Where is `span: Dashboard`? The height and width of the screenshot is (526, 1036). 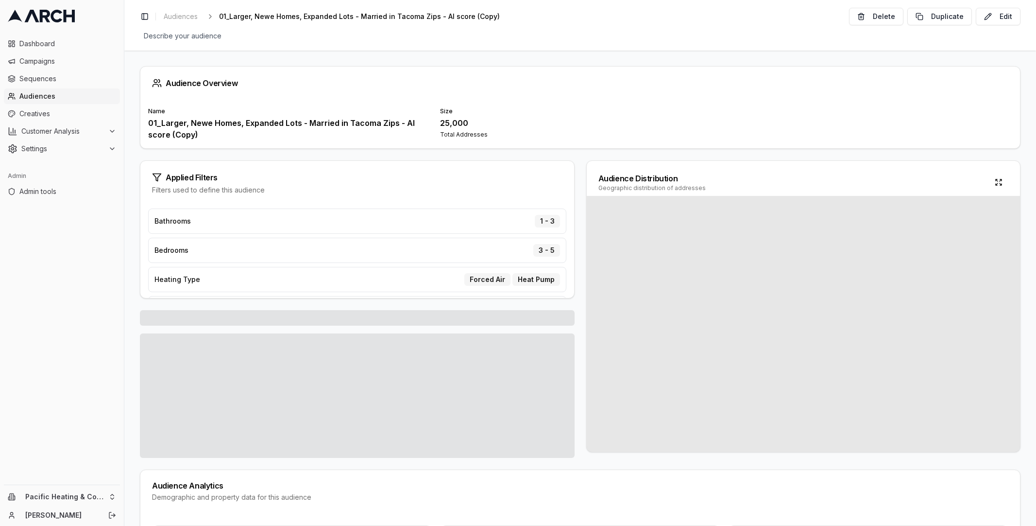
span: Dashboard is located at coordinates (68, 44).